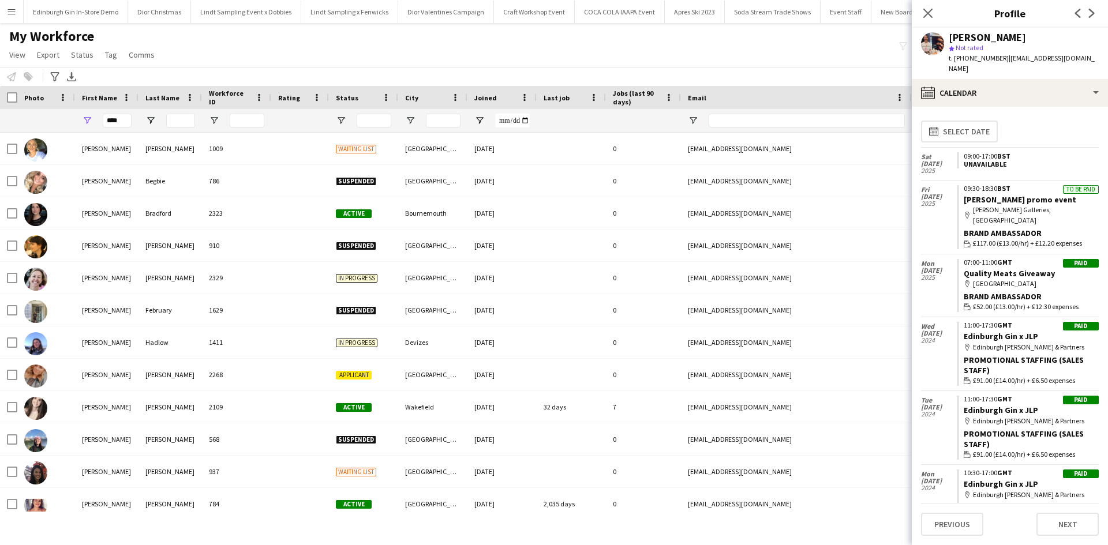 The width and height of the screenshot is (1108, 545). I want to click on div: Bournemouth, so click(433, 213).